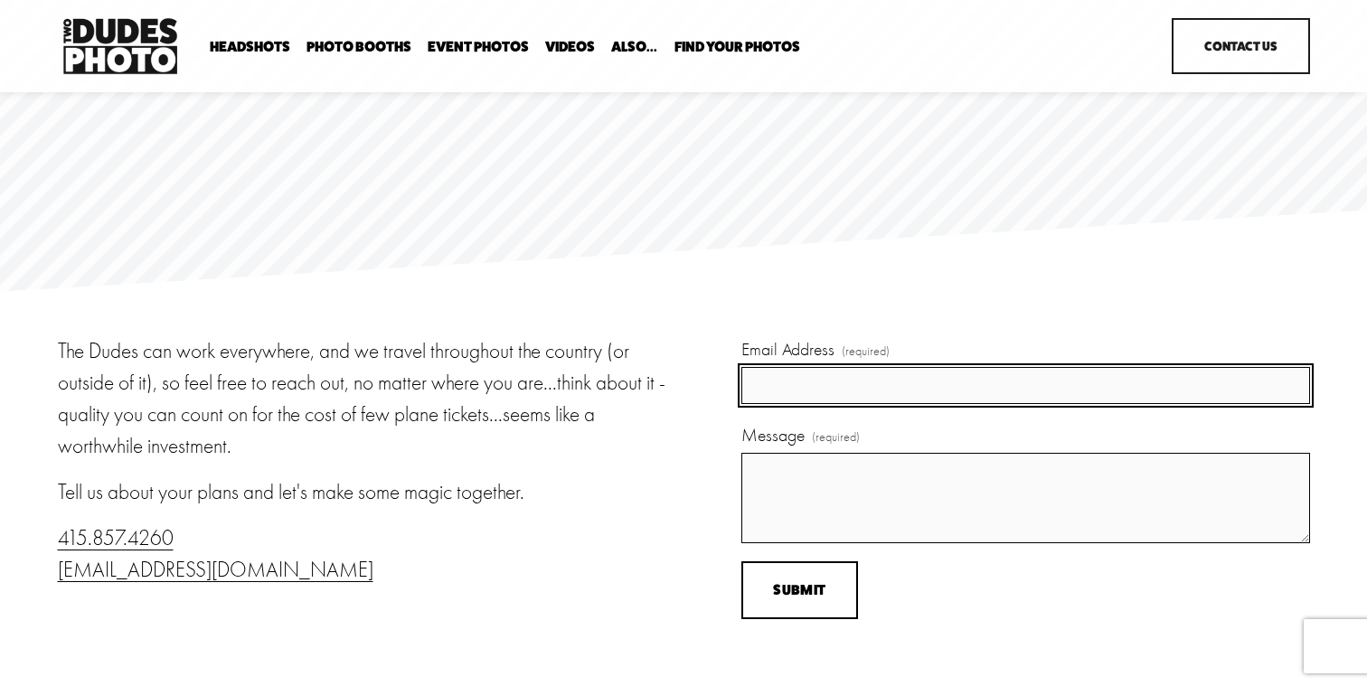 The image size is (1367, 686). What do you see at coordinates (359, 47) in the screenshot?
I see `span: Photo Booths` at bounding box center [359, 47].